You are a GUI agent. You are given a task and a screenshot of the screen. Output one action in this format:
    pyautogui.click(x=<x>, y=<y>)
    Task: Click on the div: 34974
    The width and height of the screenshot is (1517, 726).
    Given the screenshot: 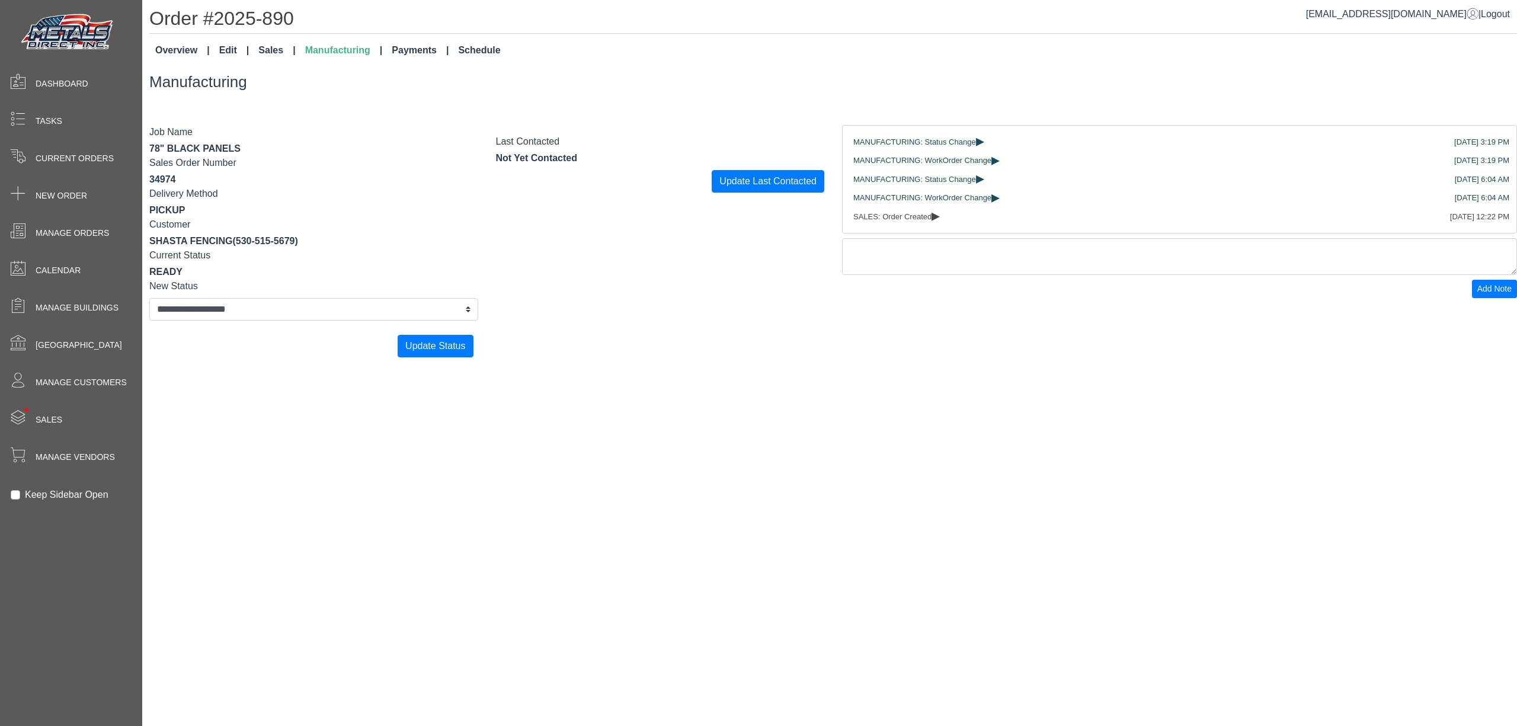 What is the action you would take?
    pyautogui.click(x=313, y=180)
    